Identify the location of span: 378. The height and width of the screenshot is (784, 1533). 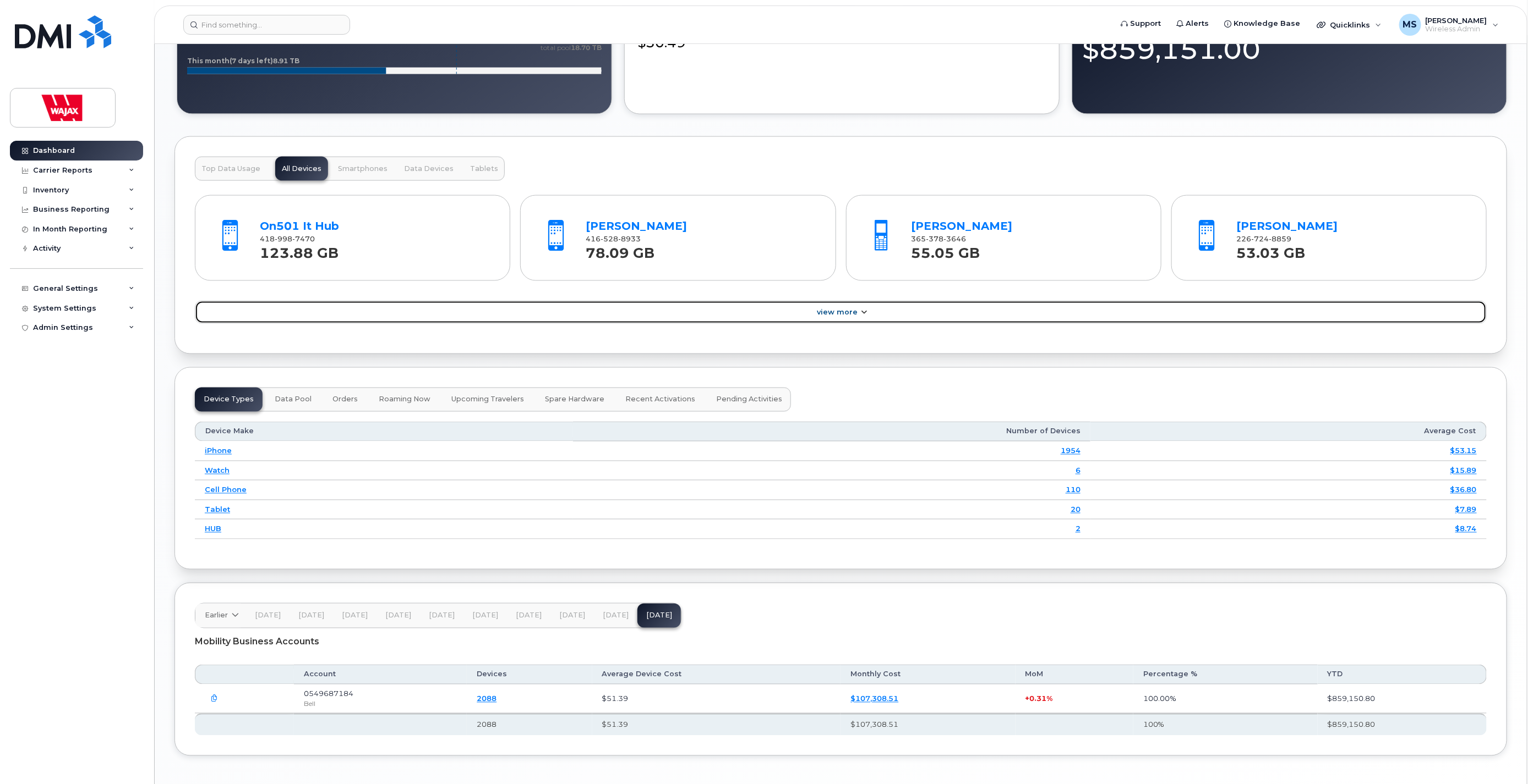
(934, 239).